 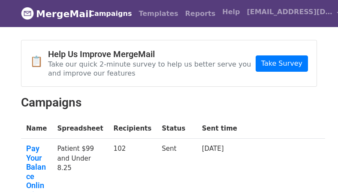 What do you see at coordinates (152, 54) in the screenshot?
I see `h4: Help Us Improve MergeMail` at bounding box center [152, 54].